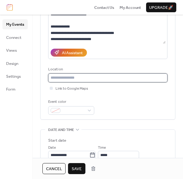 This screenshot has width=183, height=179. What do you see at coordinates (54, 168) in the screenshot?
I see `a: Cancel` at bounding box center [54, 168].